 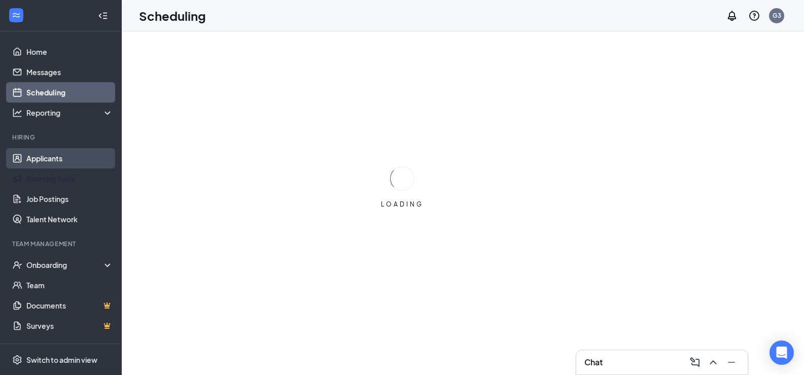 I want to click on div: Hiring, so click(x=61, y=137).